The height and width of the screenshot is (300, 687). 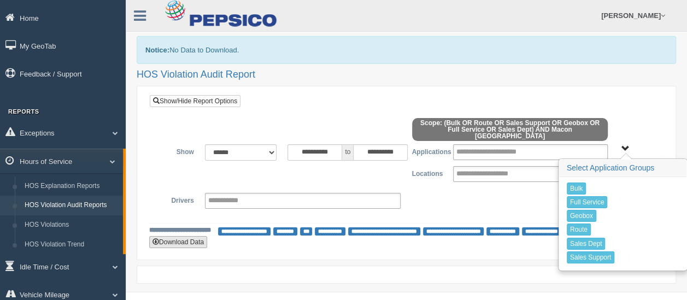 I want to click on label: Drivers, so click(x=179, y=200).